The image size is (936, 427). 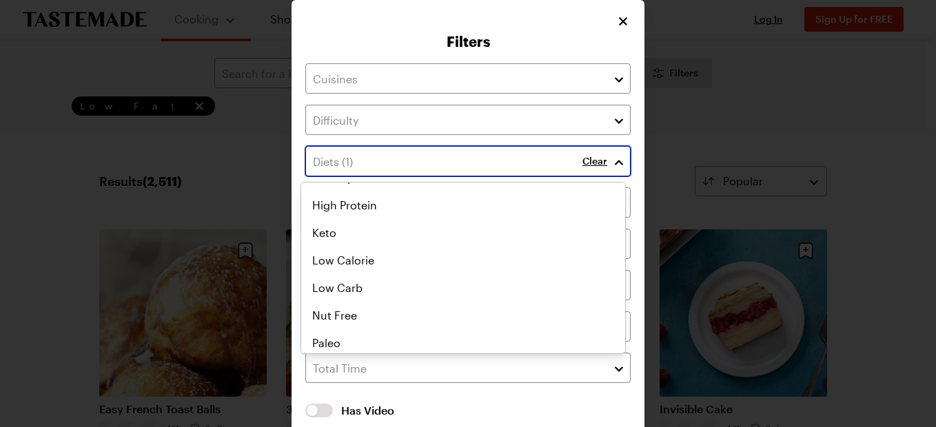 What do you see at coordinates (337, 288) in the screenshot?
I see `span: Low Carb` at bounding box center [337, 288].